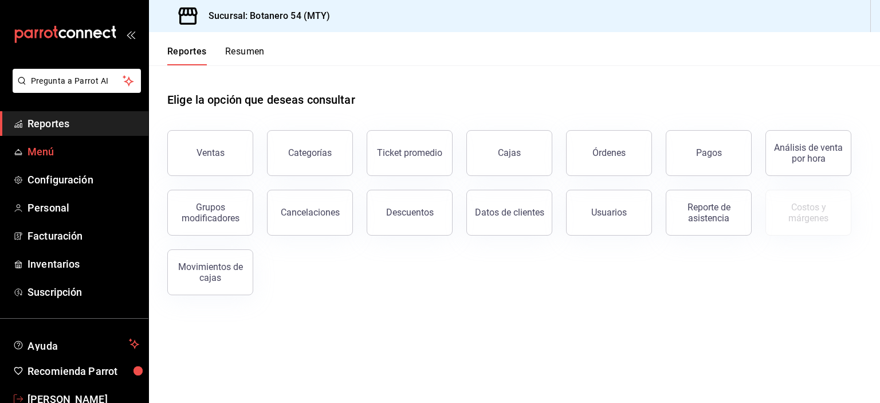  I want to click on span: Recomienda Parrot, so click(83, 371).